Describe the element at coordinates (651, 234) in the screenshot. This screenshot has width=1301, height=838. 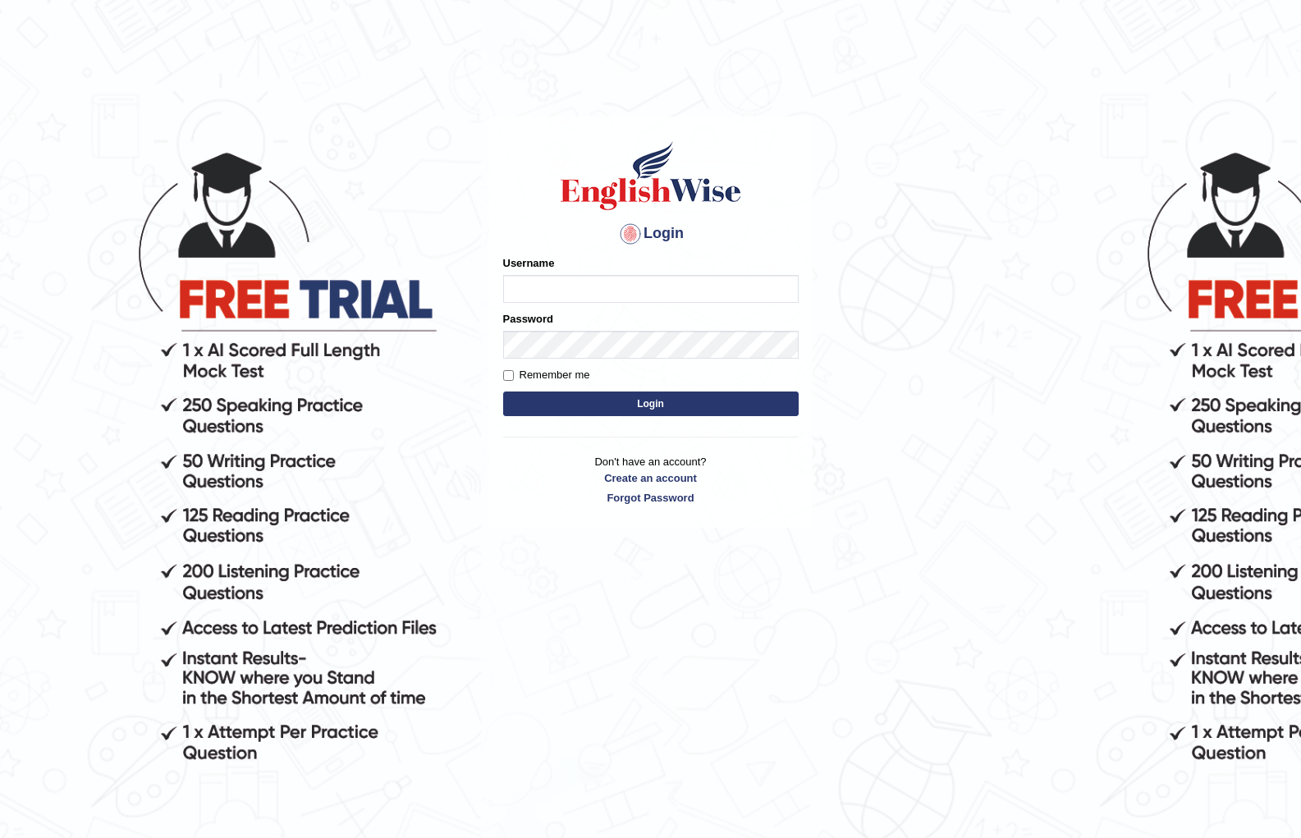
I see `h4: Login` at that location.